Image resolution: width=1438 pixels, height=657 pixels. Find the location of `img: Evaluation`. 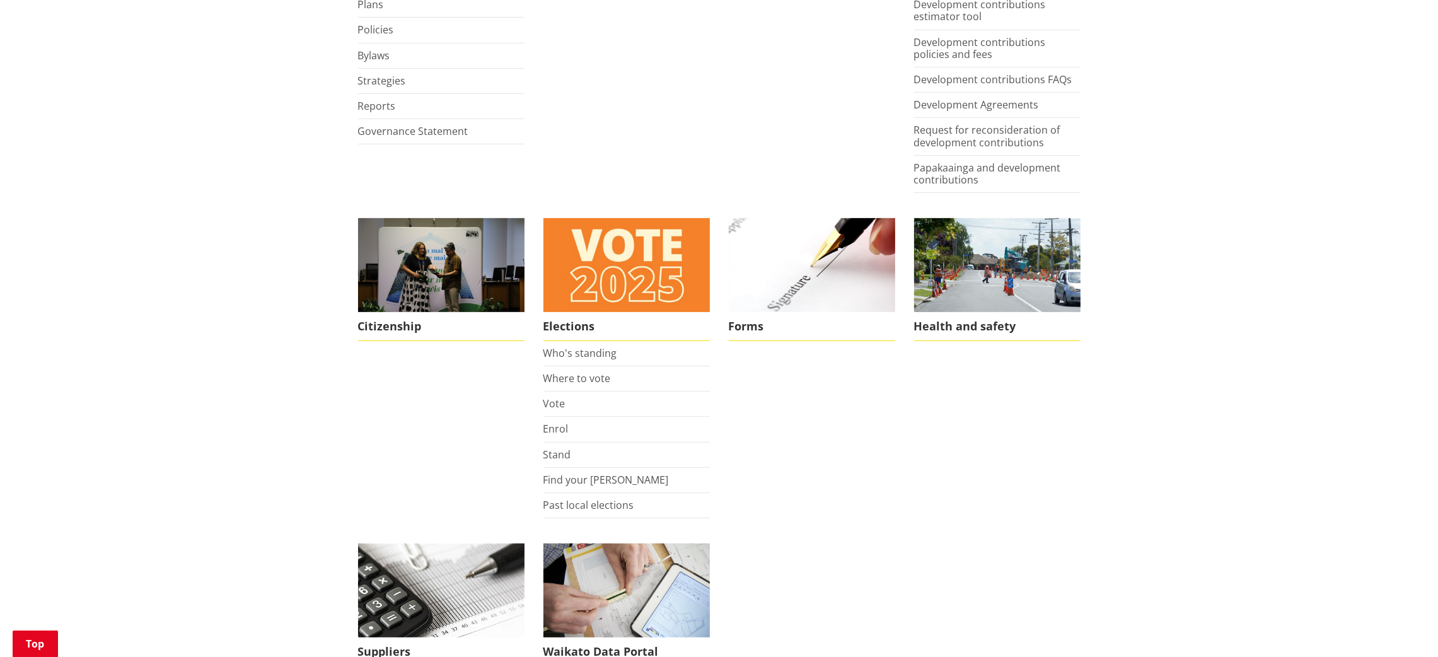

img: Evaluation is located at coordinates (627, 590).